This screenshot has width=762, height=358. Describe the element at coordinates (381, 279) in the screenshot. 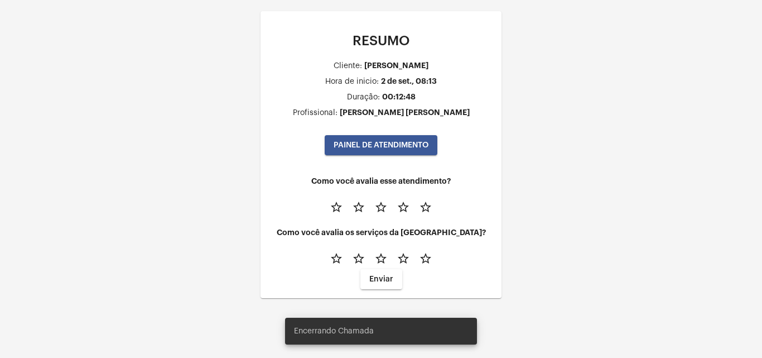

I see `span: Enviar` at that location.